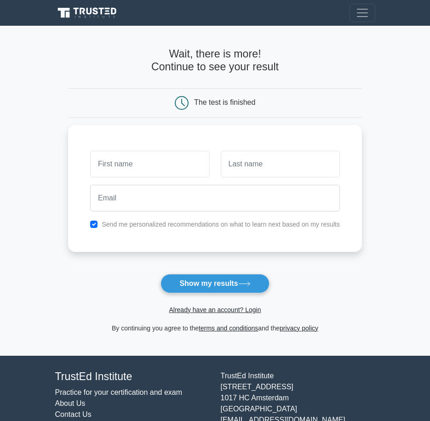 Image resolution: width=430 pixels, height=421 pixels. What do you see at coordinates (215, 198) in the screenshot?
I see `input: Email` at bounding box center [215, 198].